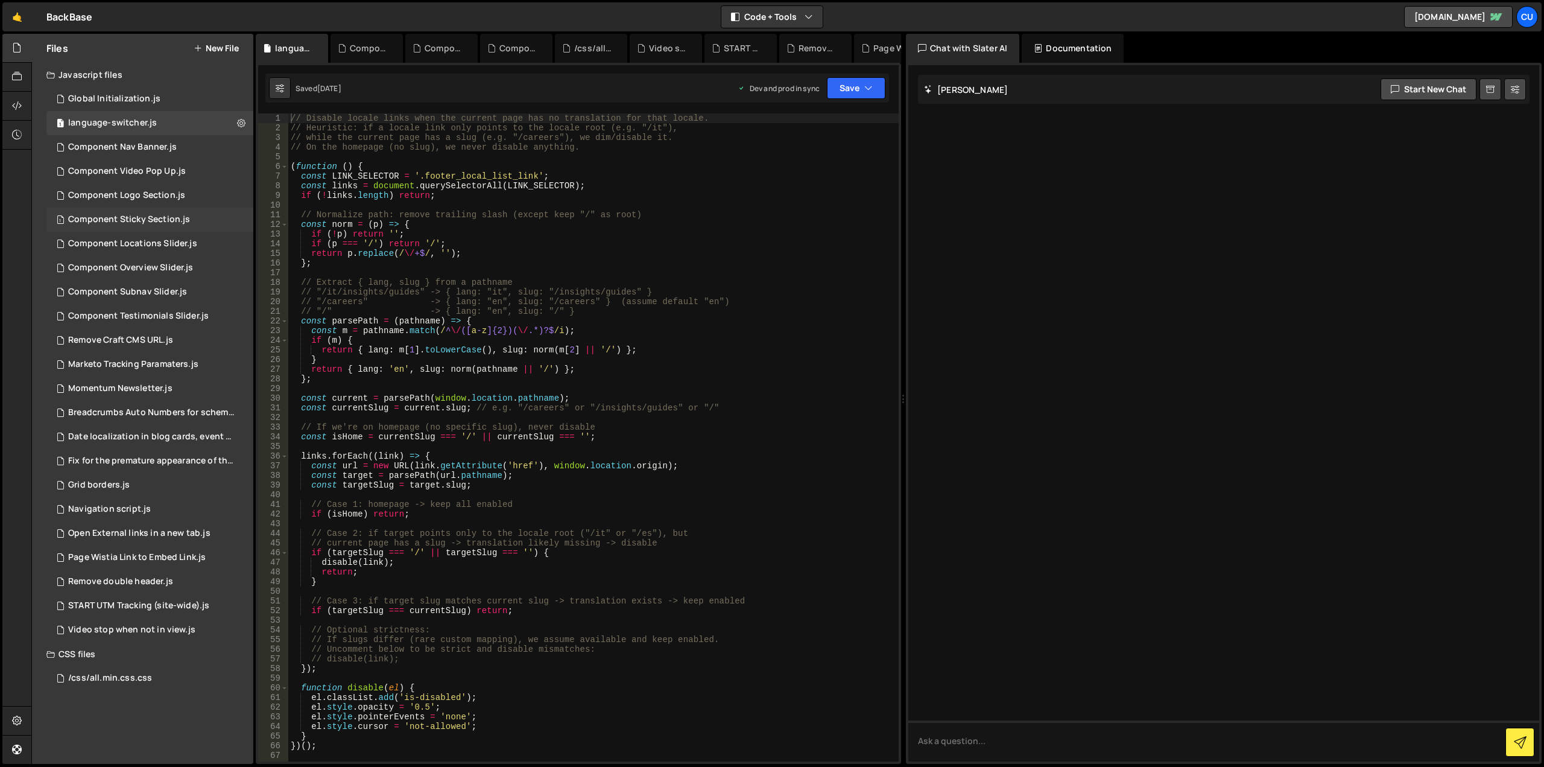 The width and height of the screenshot is (1544, 767). I want to click on div: 11, so click(273, 215).